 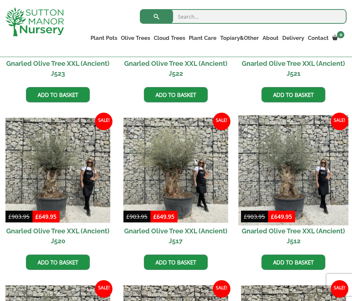 I want to click on a: Delivery, so click(x=293, y=38).